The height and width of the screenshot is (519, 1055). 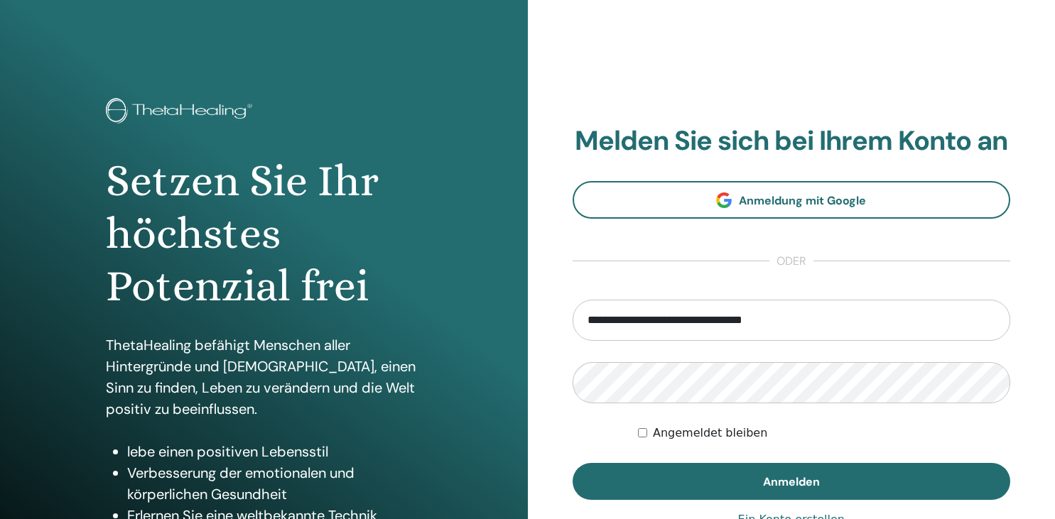 What do you see at coordinates (710, 433) in the screenshot?
I see `label: Angemeldet bleiben` at bounding box center [710, 433].